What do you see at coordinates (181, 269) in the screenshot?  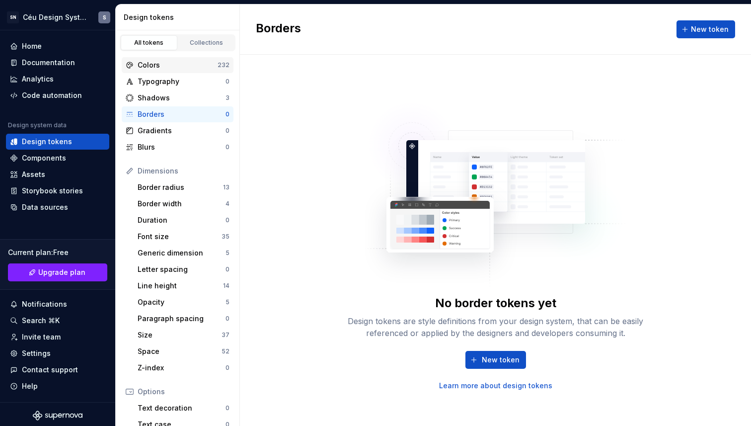 I see `div: Letter spacing` at bounding box center [181, 269].